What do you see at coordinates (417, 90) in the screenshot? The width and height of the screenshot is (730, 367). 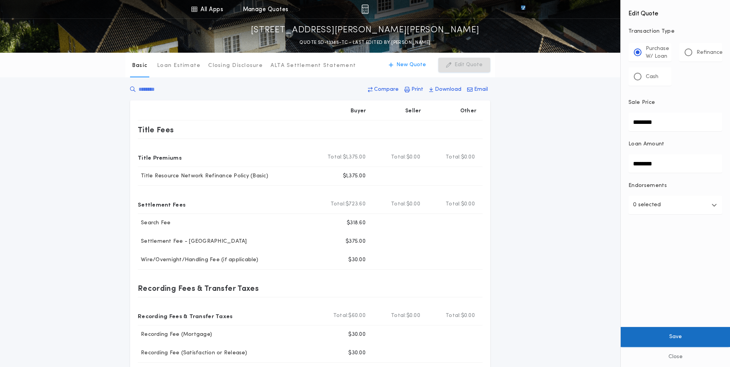 I see `p: Print` at bounding box center [417, 90].